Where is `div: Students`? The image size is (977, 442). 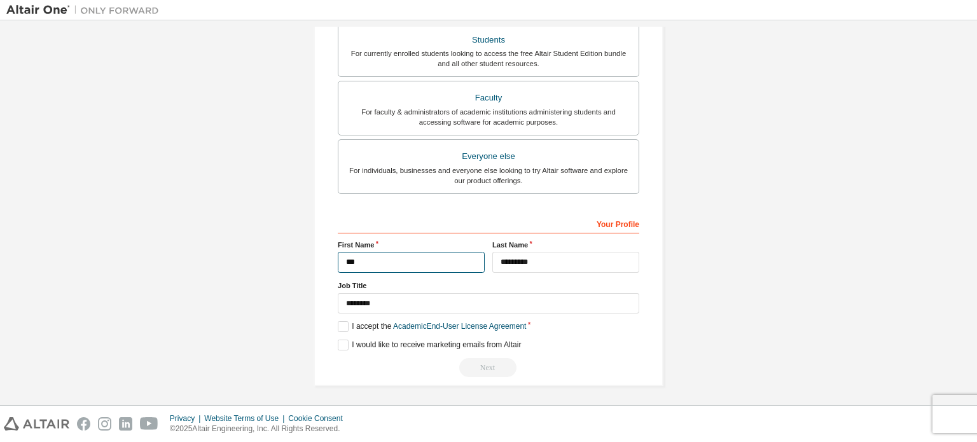 div: Students is located at coordinates (488, 40).